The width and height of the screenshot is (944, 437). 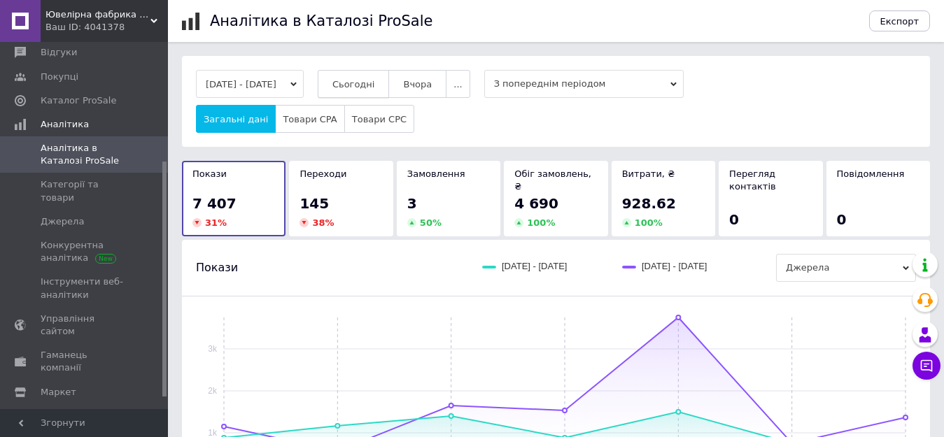 What do you see at coordinates (106, 27) in the screenshot?
I see `div: Ваш ID: 4041378` at bounding box center [106, 27].